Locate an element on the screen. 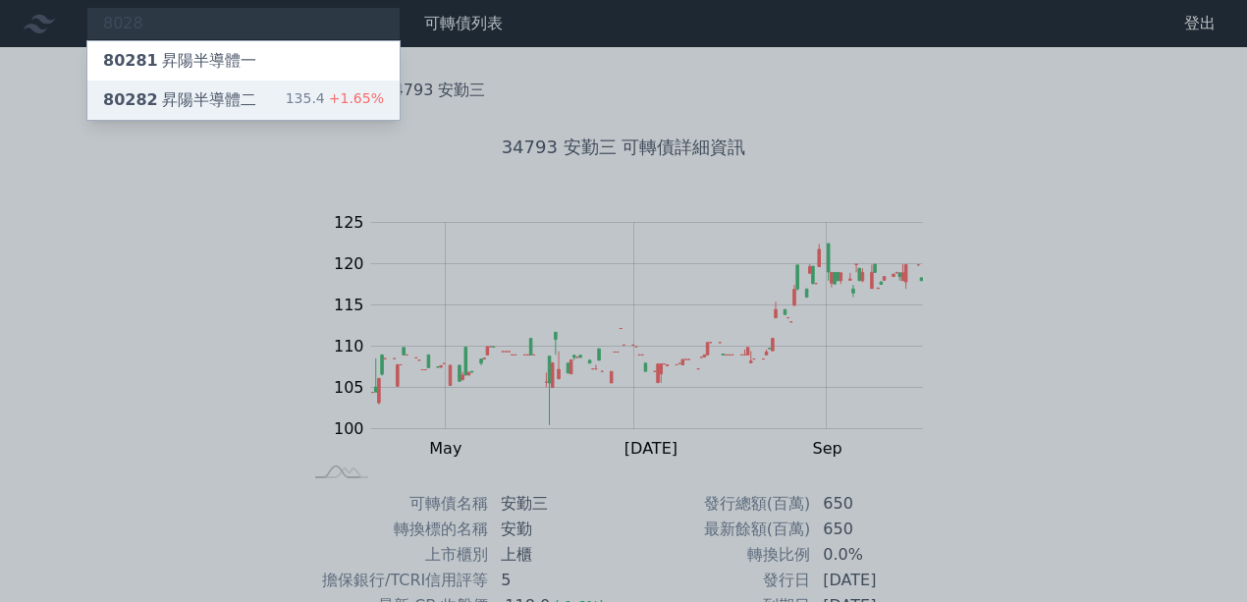  div: 昇陽半導體一 is located at coordinates (180, 61).